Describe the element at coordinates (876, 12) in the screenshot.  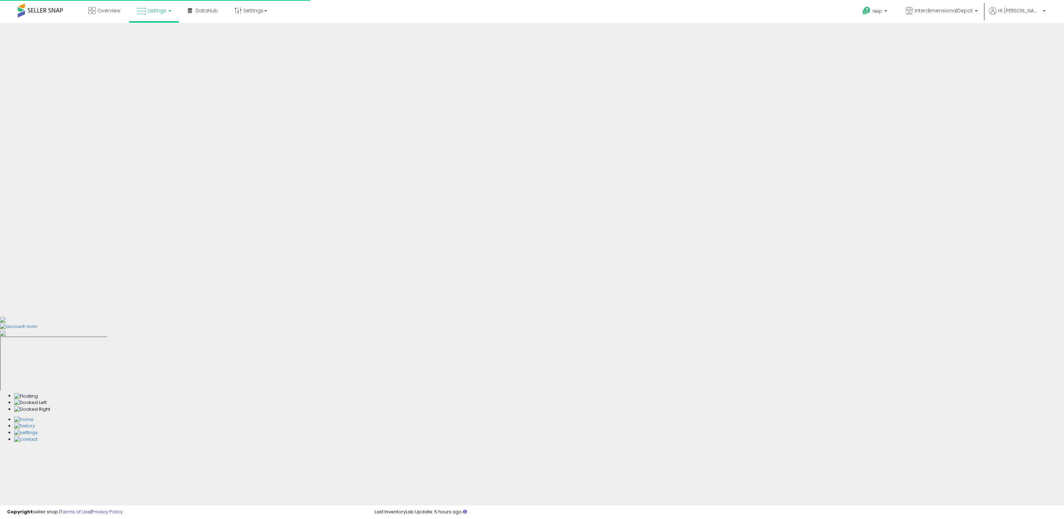
I see `a: Help` at that location.